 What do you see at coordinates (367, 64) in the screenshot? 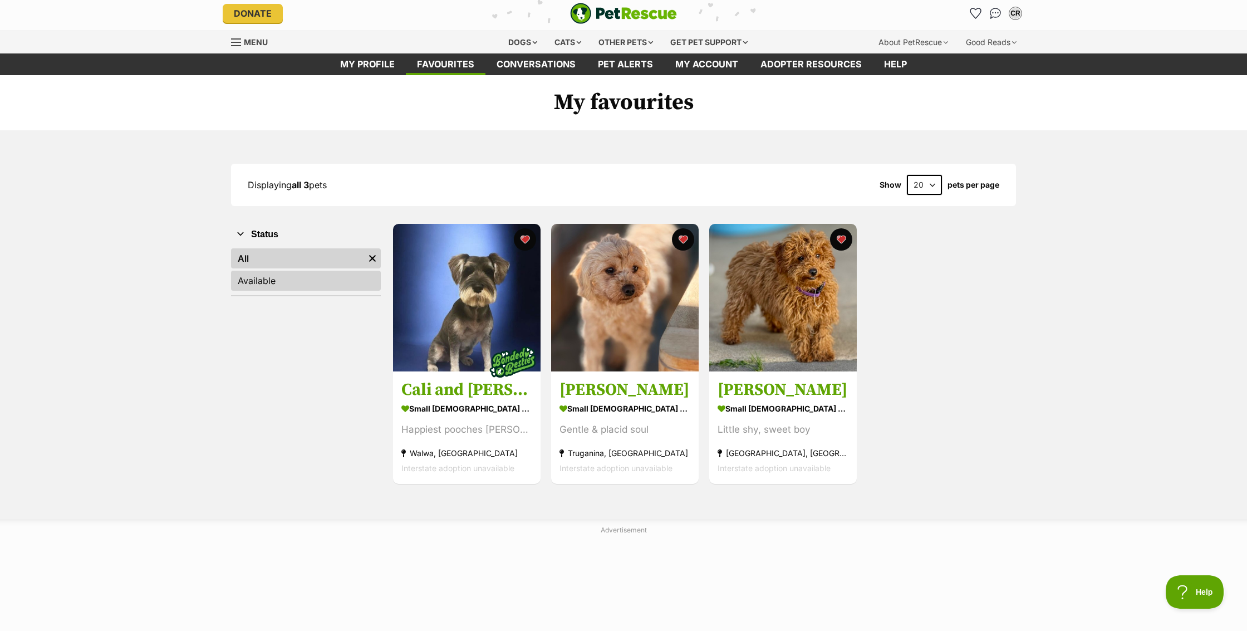
I see `a: My profile` at bounding box center [367, 64].